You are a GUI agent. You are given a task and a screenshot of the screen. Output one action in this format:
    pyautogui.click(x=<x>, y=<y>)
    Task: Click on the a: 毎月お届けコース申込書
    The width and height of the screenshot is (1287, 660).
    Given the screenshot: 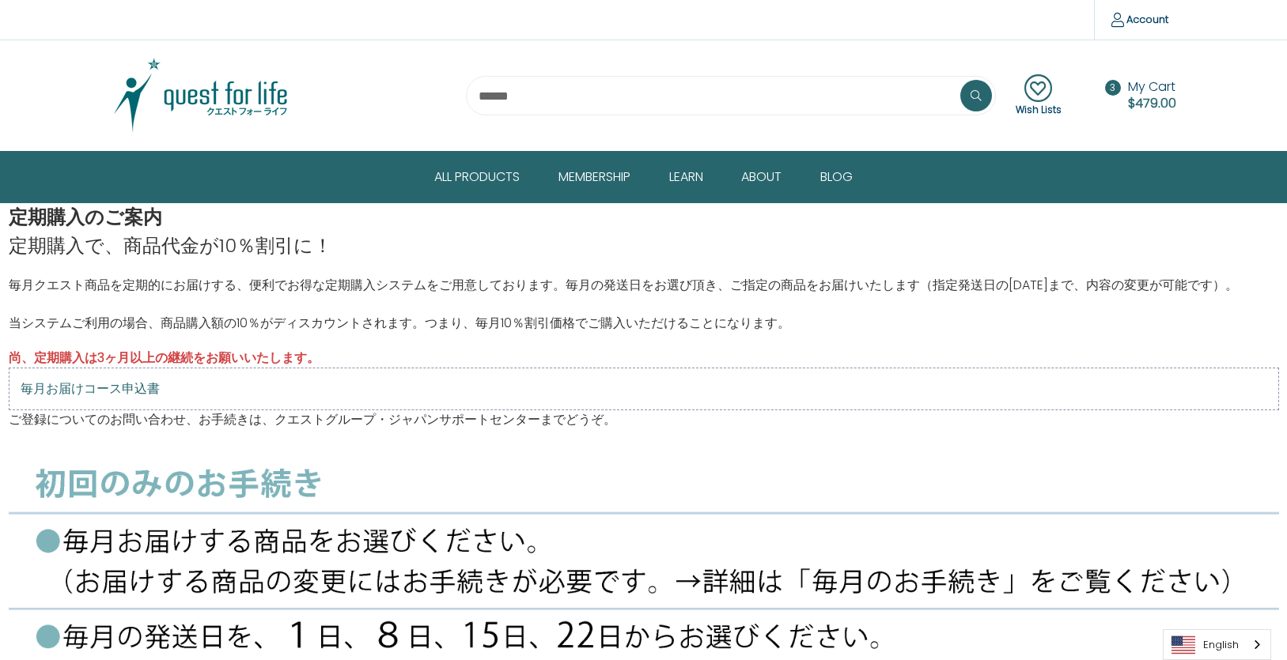 What is the action you would take?
    pyautogui.click(x=90, y=388)
    